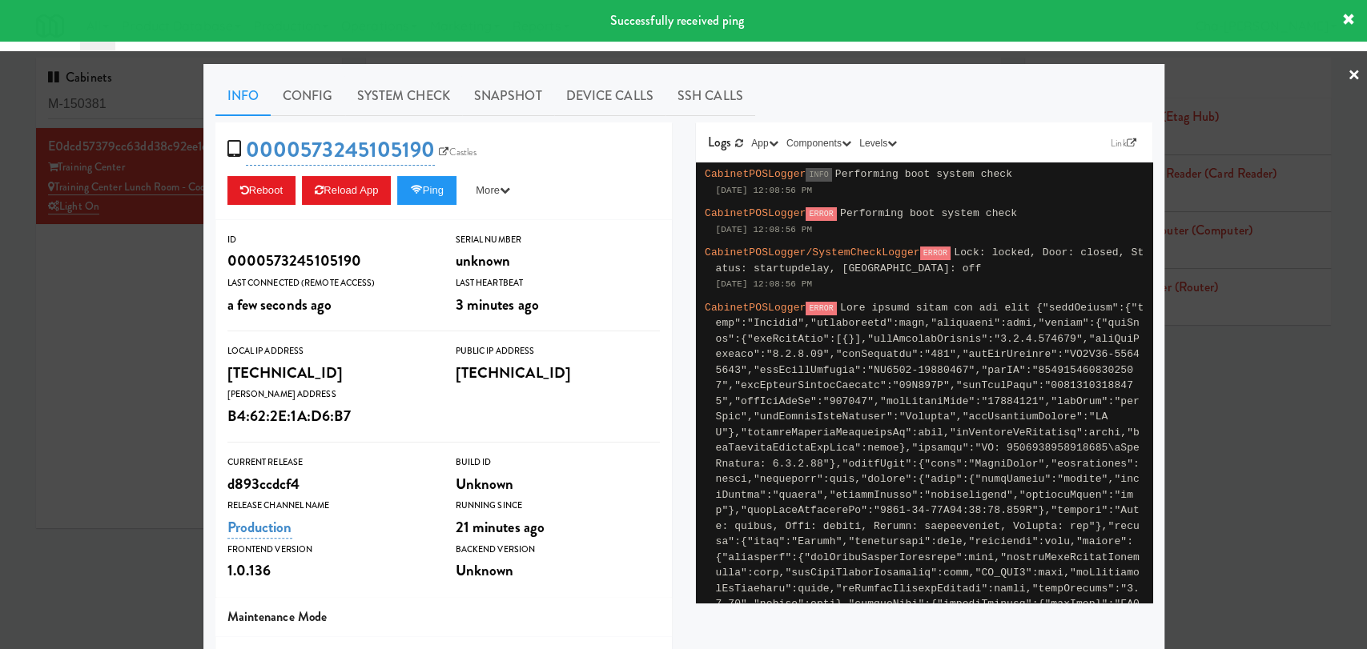  What do you see at coordinates (346, 191) in the screenshot?
I see `button: Reload App` at bounding box center [346, 191].